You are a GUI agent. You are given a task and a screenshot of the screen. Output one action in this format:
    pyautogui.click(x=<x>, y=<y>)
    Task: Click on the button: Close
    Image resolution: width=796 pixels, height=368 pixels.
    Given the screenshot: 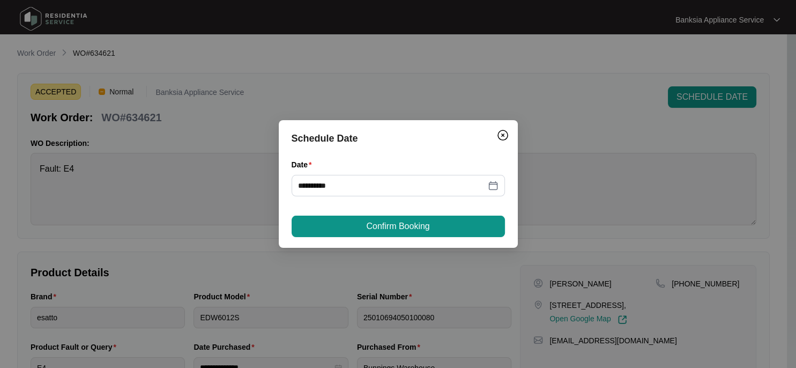 What is the action you would take?
    pyautogui.click(x=503, y=135)
    